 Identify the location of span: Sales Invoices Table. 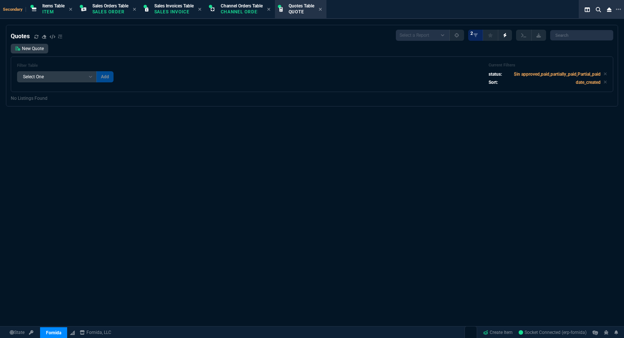
(174, 6).